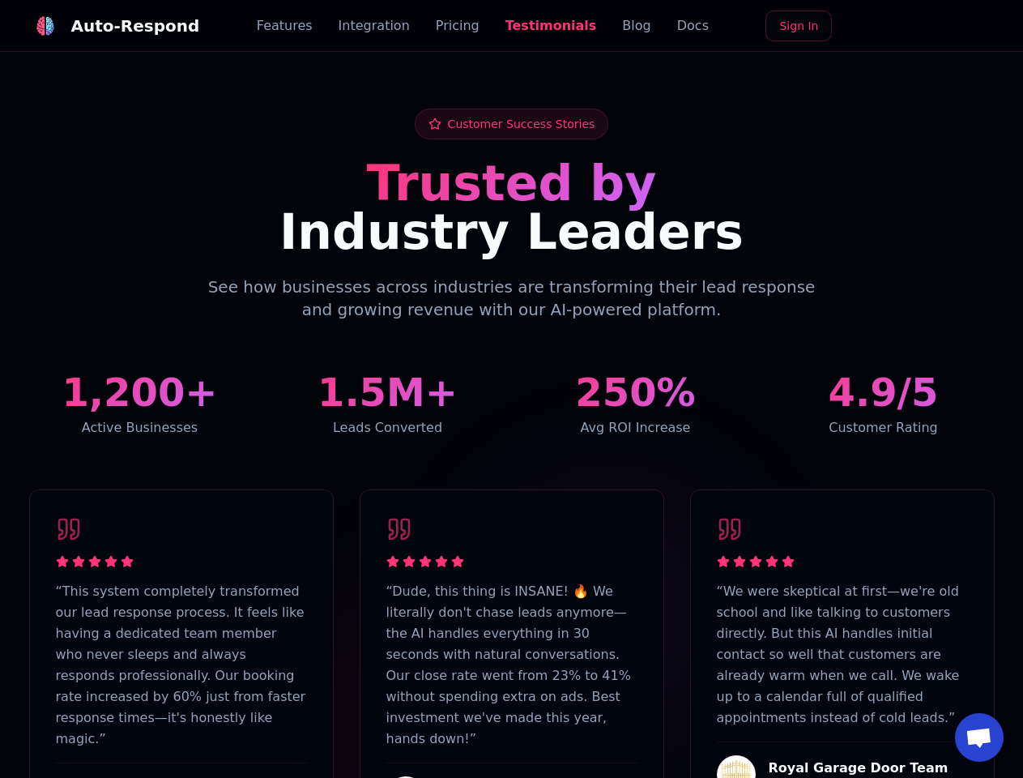 The width and height of the screenshot is (1023, 778). I want to click on div: 4.9/5, so click(884, 392).